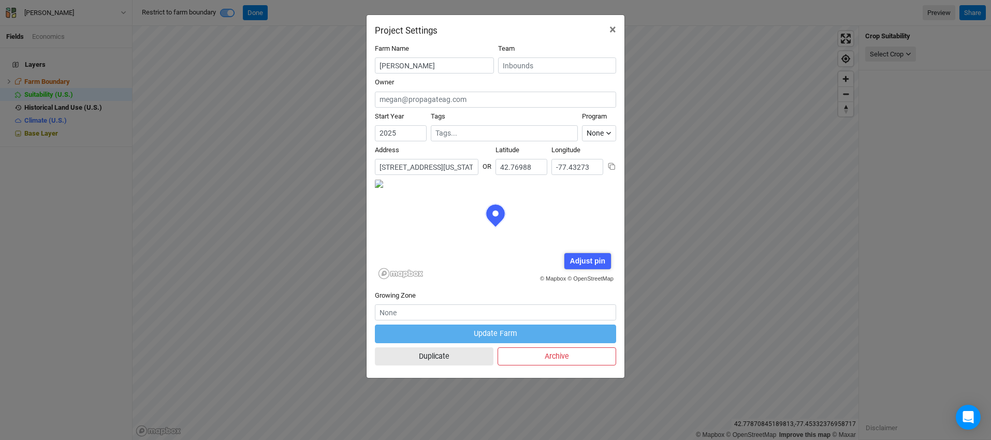 This screenshot has height=440, width=991. What do you see at coordinates (613, 30) in the screenshot?
I see `button: Close` at bounding box center [613, 30].